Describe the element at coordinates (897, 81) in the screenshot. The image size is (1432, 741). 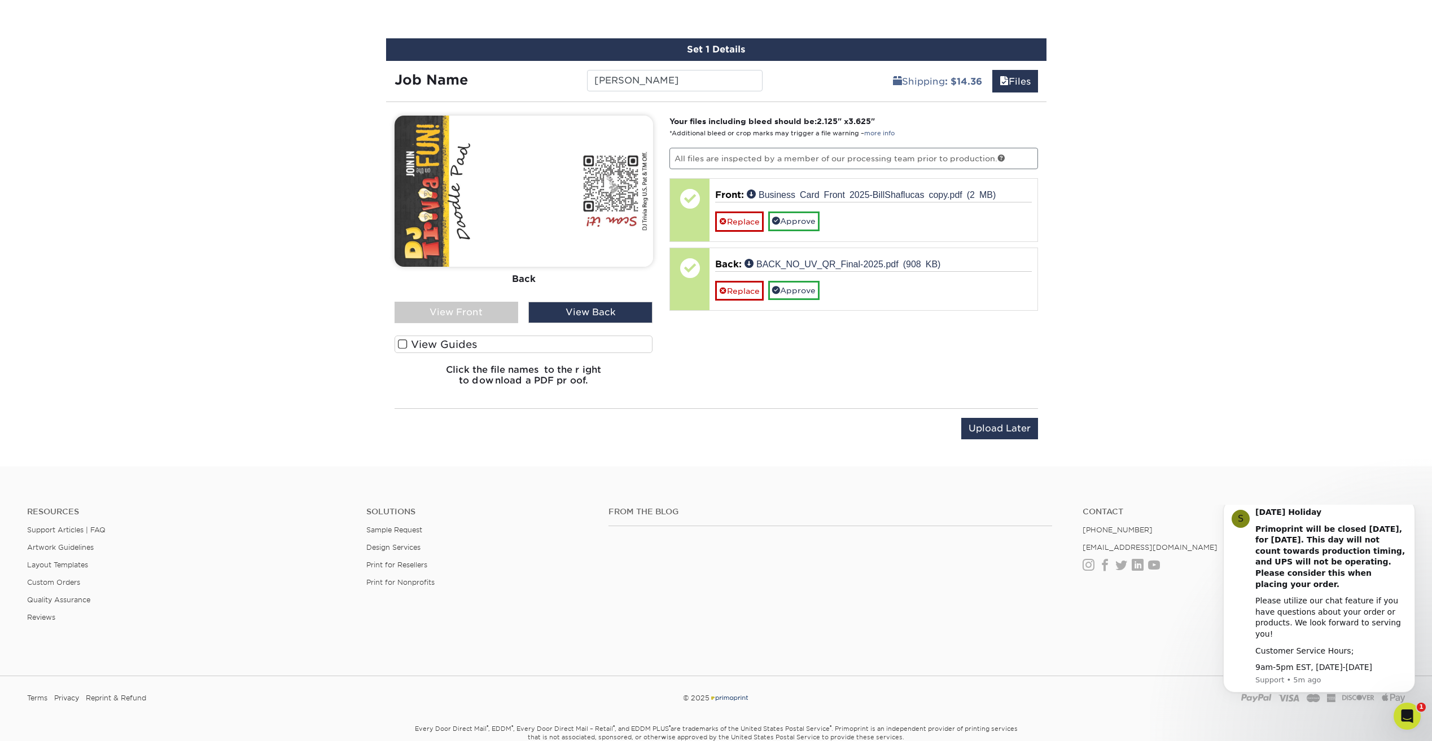
I see `span: shipping` at that location.